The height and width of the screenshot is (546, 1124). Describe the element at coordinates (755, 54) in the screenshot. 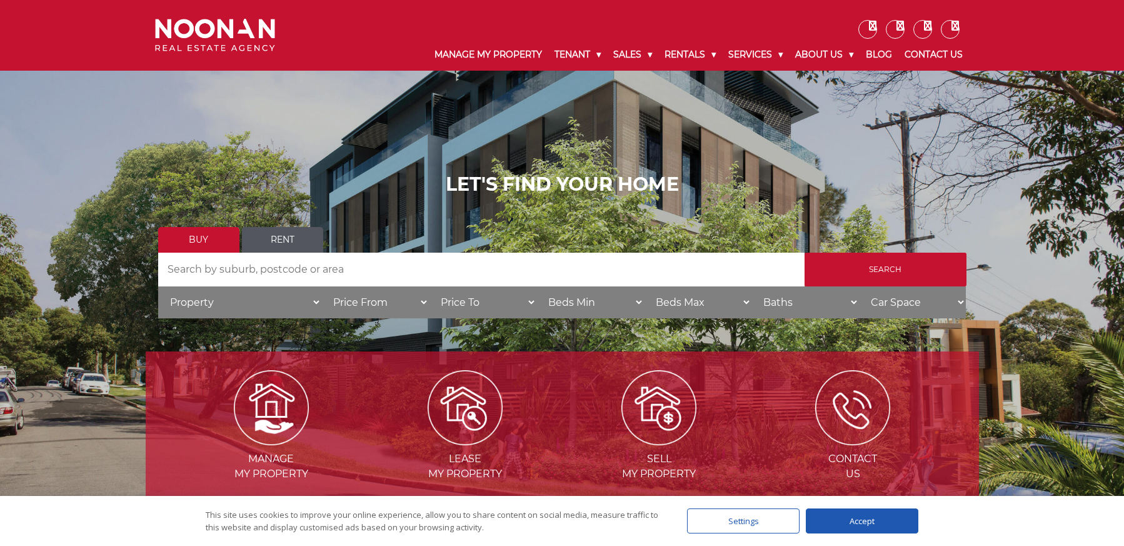

I see `a: Services` at that location.